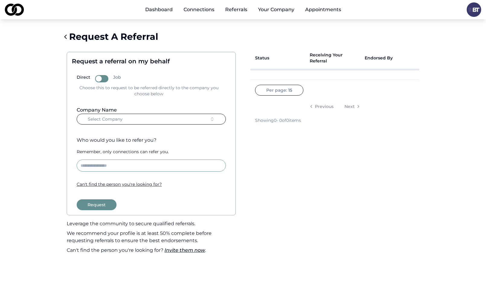 Image resolution: width=486 pixels, height=291 pixels. I want to click on nav: pagination, so click(335, 107).